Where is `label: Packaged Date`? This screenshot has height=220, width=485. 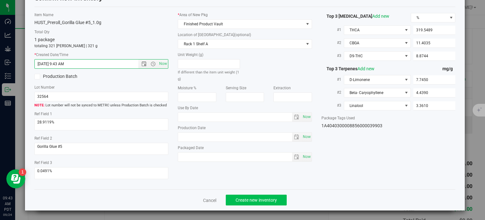
label: Packaged Date is located at coordinates (245, 148).